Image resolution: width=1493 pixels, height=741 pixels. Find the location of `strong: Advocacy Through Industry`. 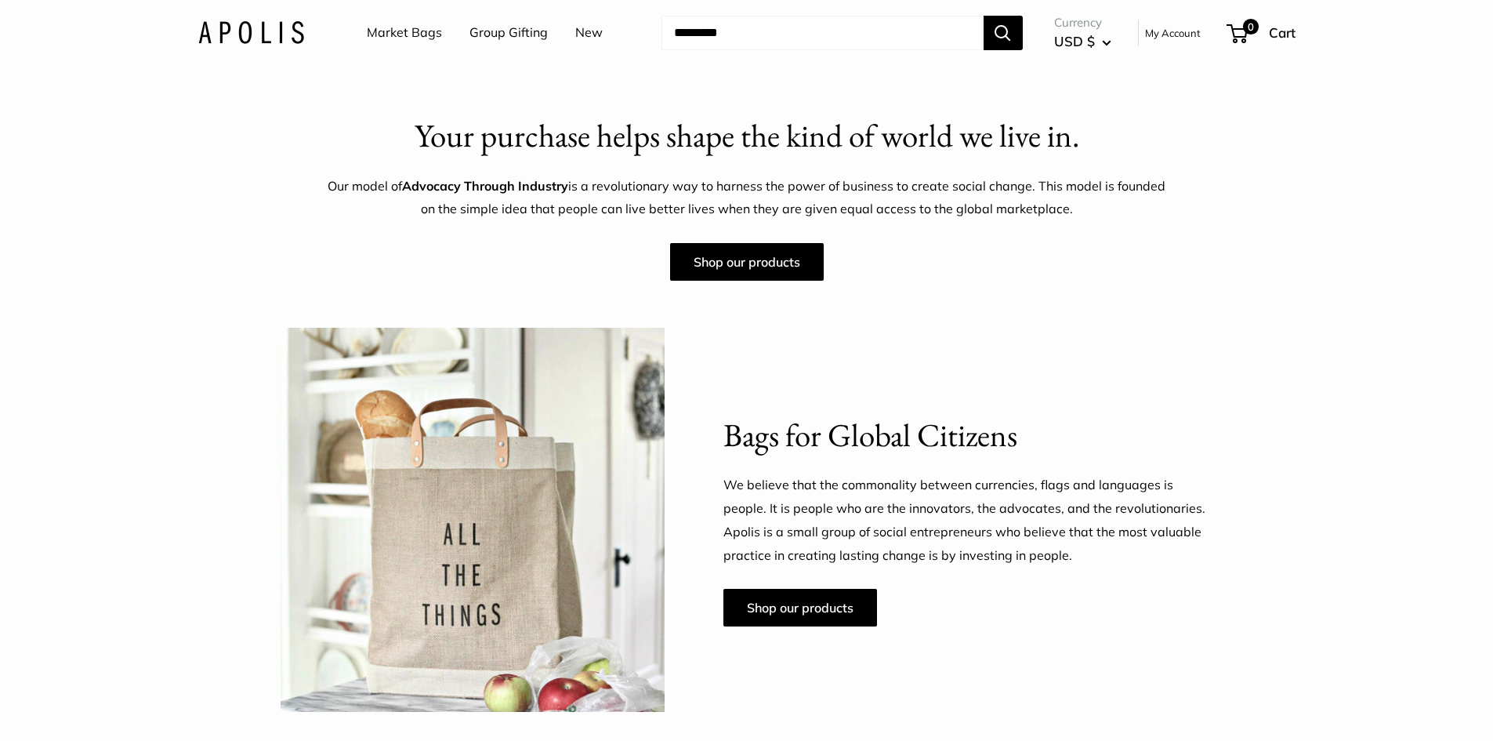

strong: Advocacy Through Industry is located at coordinates (485, 186).